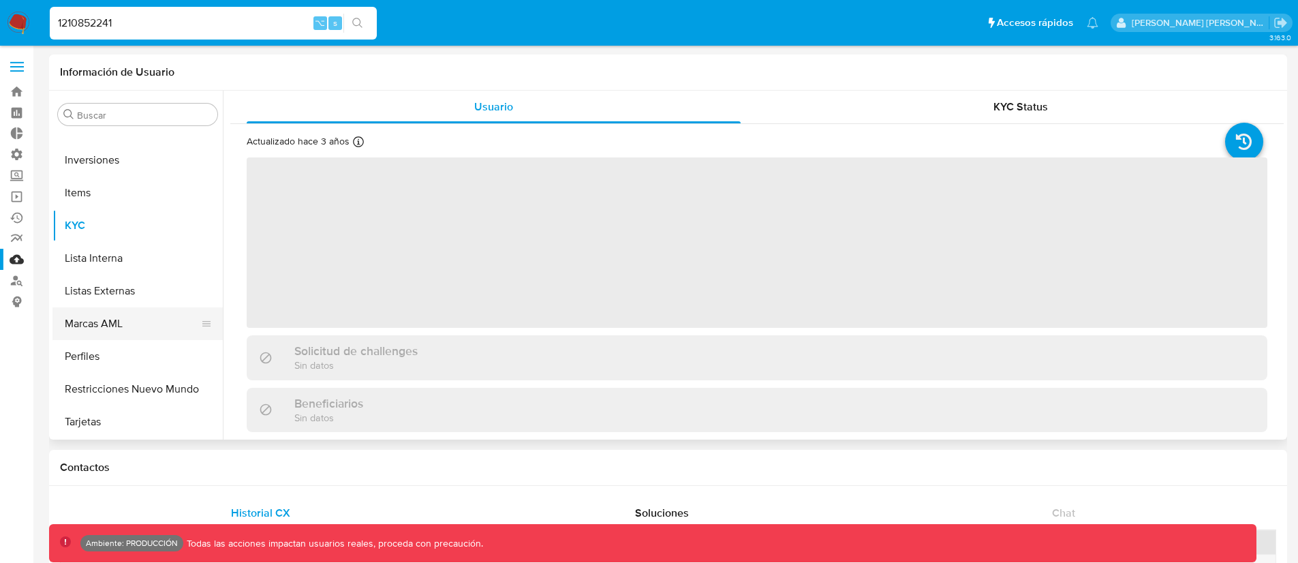 Image resolution: width=1298 pixels, height=563 pixels. I want to click on button: Listas Externas, so click(138, 291).